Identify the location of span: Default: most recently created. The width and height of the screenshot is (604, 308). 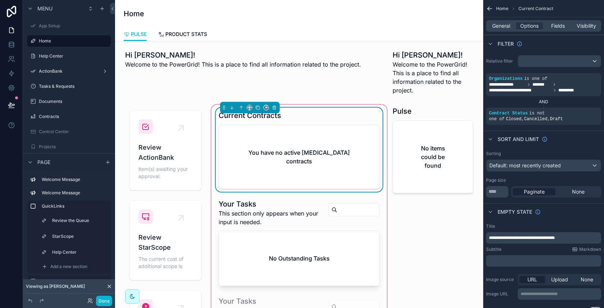
(525, 165).